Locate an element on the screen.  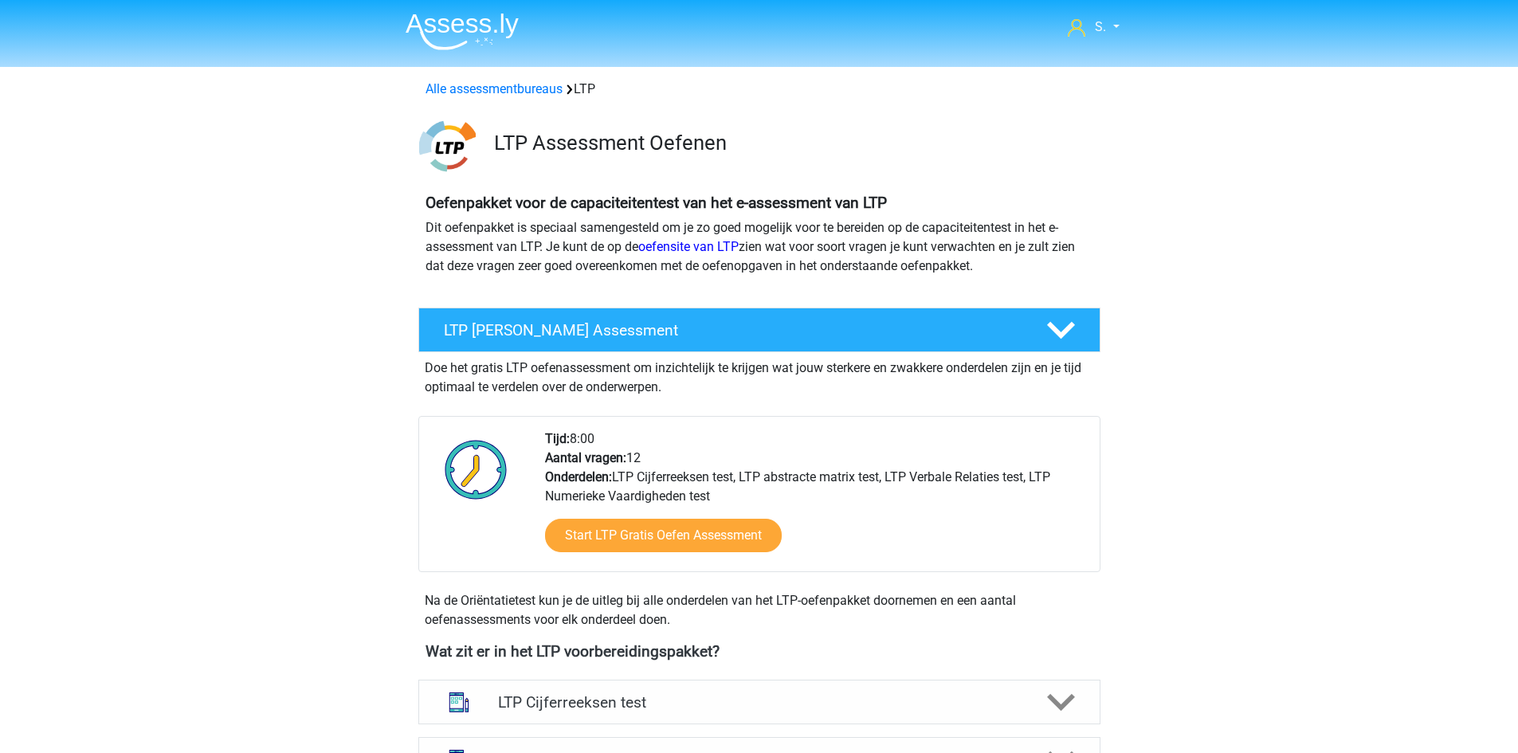
div: Doe het gratis LTP oefenassessment om inzichtelijk te krijgen wat jouw sterkere en zwakkere onder... is located at coordinates (760, 375).